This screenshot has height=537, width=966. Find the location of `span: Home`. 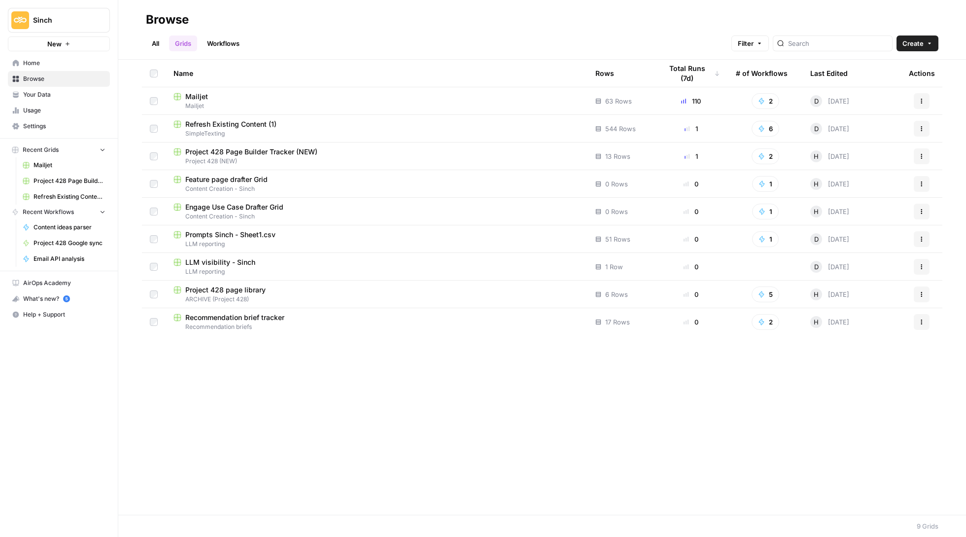

span: Home is located at coordinates (64, 63).